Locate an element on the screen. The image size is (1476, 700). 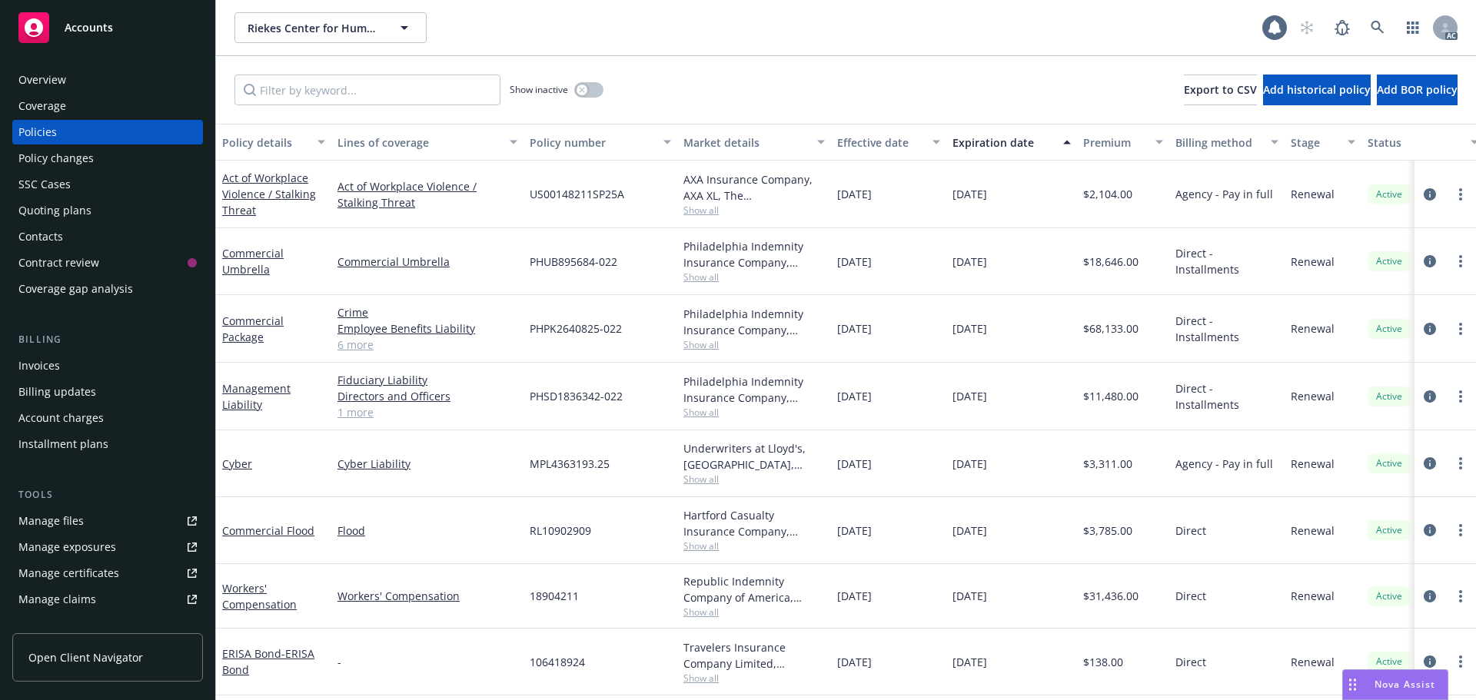
div: Invoices is located at coordinates (39, 366).